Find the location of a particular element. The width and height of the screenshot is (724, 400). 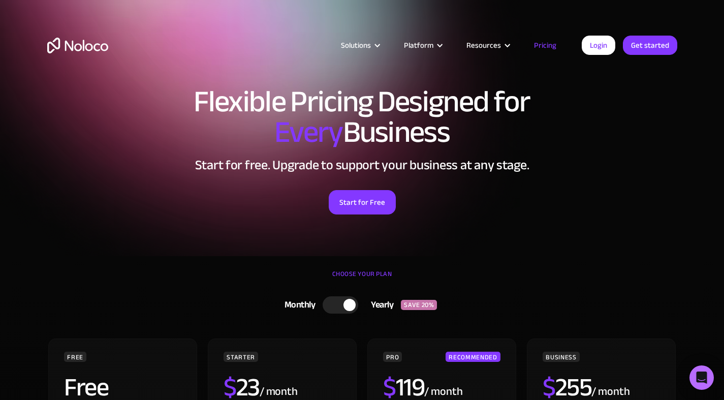

div: Yearly is located at coordinates (379, 305).